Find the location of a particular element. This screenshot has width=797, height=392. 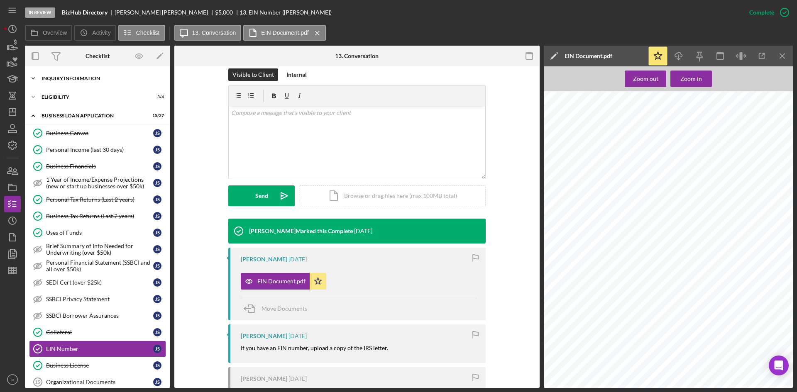

div: In Review is located at coordinates (40, 12).